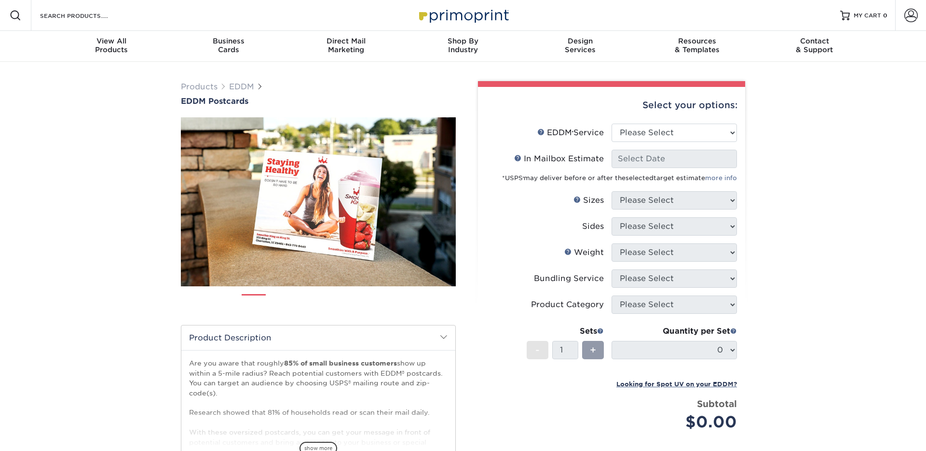  What do you see at coordinates (580, 41) in the screenshot?
I see `span: Design` at bounding box center [580, 41].